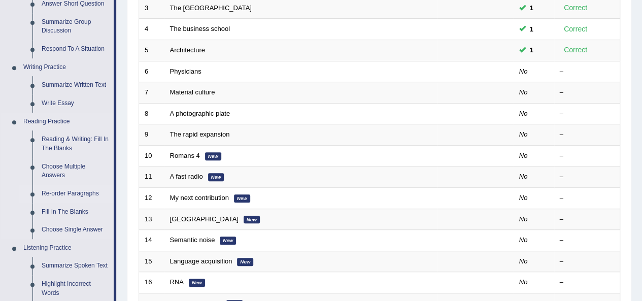 The width and height of the screenshot is (642, 301). Describe the element at coordinates (152, 72) in the screenshot. I see `td: 6` at that location.